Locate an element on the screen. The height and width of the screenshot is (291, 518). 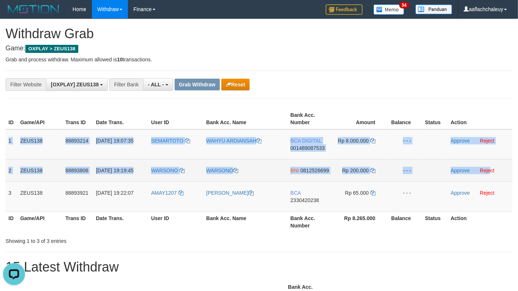
div: Showing 1 to 3 of 3 entries is located at coordinates (108, 240).